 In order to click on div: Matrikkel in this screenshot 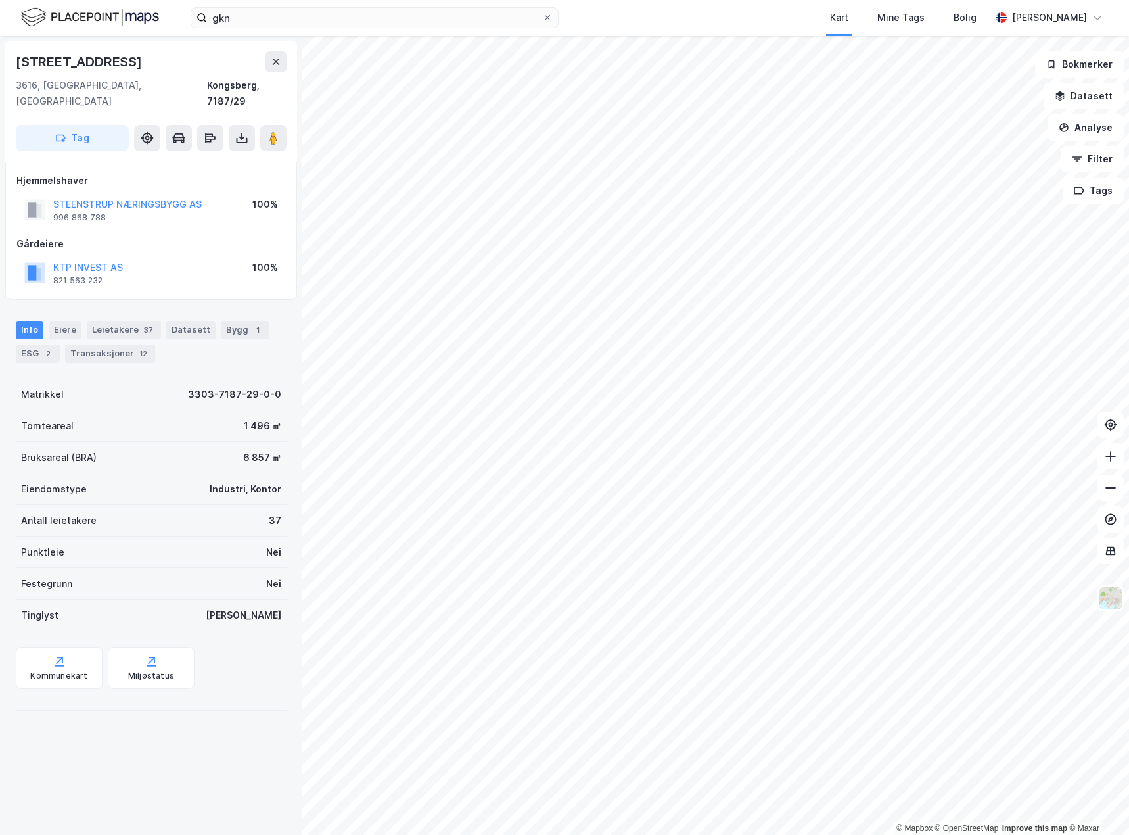, I will do `click(42, 394)`.